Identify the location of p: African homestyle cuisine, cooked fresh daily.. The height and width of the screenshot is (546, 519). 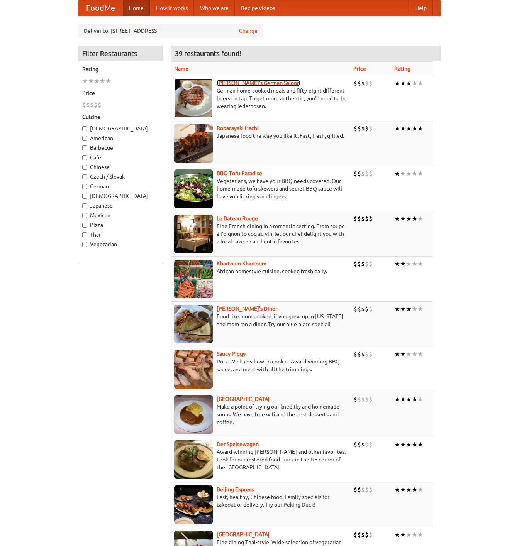
(261, 271).